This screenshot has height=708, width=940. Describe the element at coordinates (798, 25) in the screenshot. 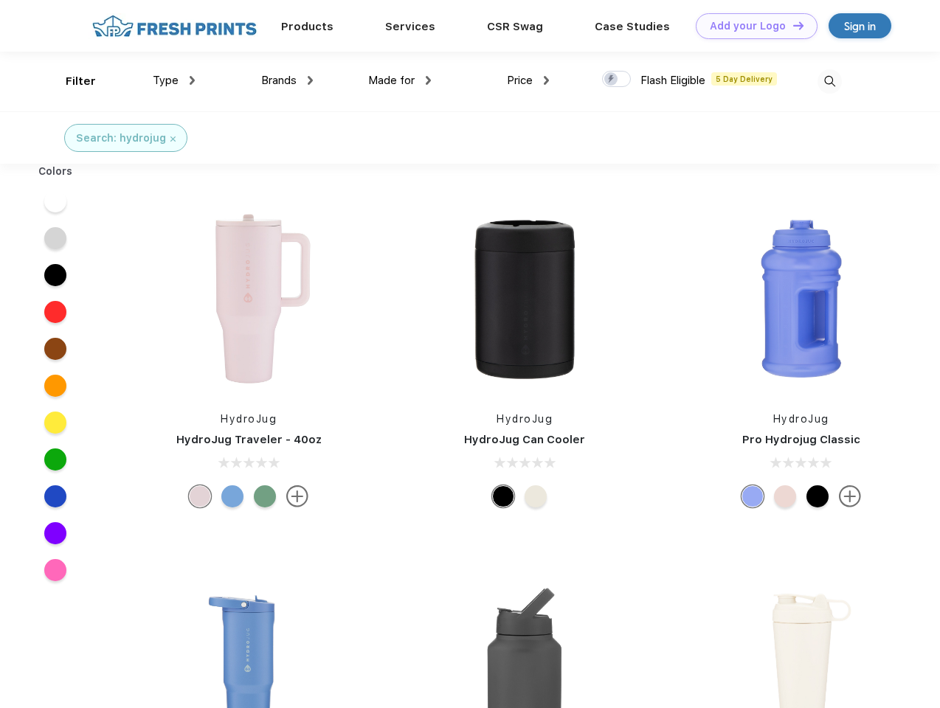

I see `img: DT` at that location.